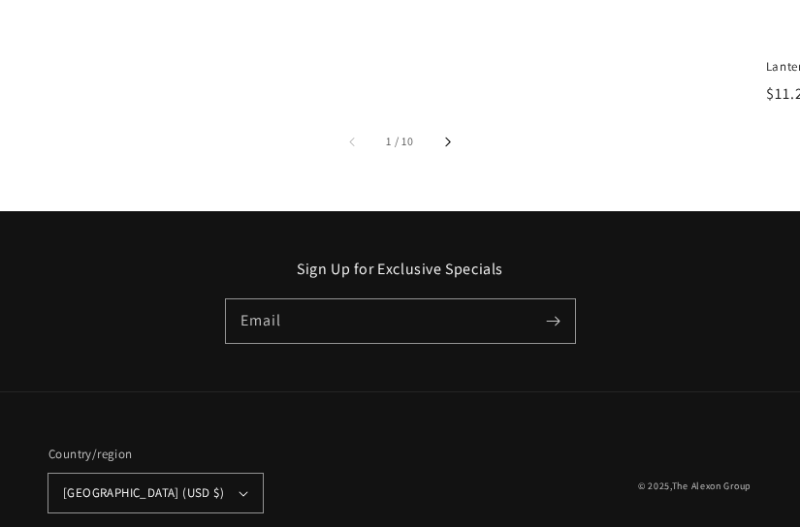  What do you see at coordinates (447, 142) in the screenshot?
I see `button: Slide right` at bounding box center [447, 142].